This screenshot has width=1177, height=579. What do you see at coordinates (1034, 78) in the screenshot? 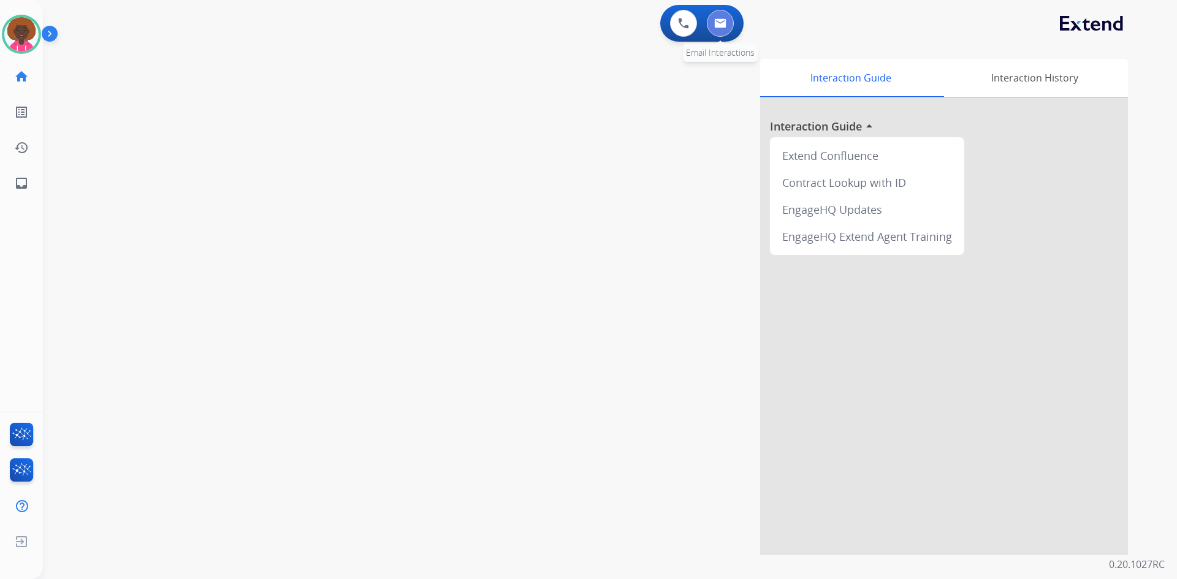
I see `div: Interaction History` at bounding box center [1034, 78].